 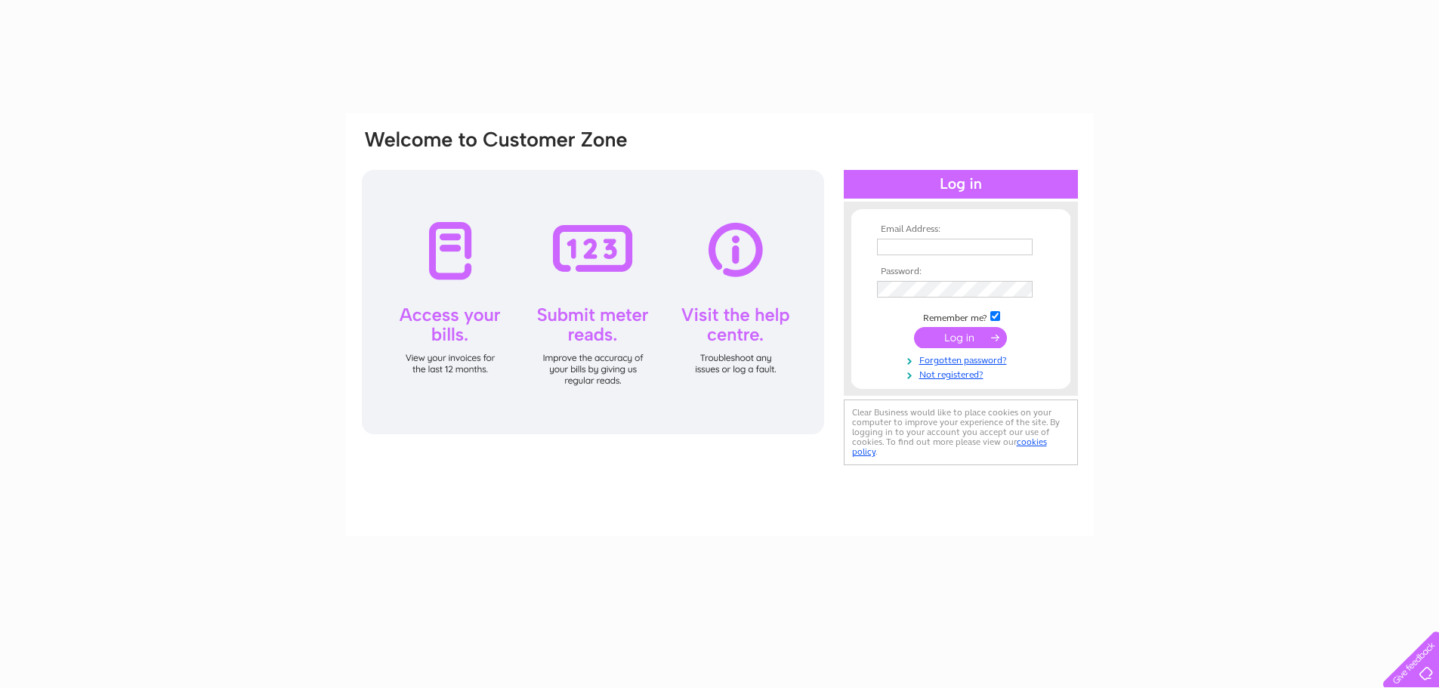 I want to click on a: Forgotten password?, so click(x=962, y=359).